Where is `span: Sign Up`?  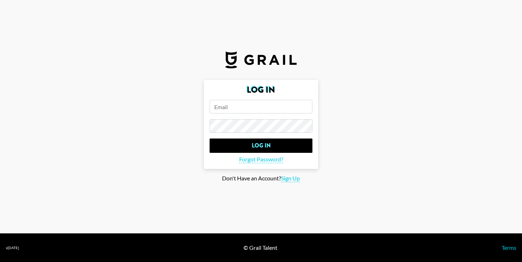 span: Sign Up is located at coordinates (290, 178).